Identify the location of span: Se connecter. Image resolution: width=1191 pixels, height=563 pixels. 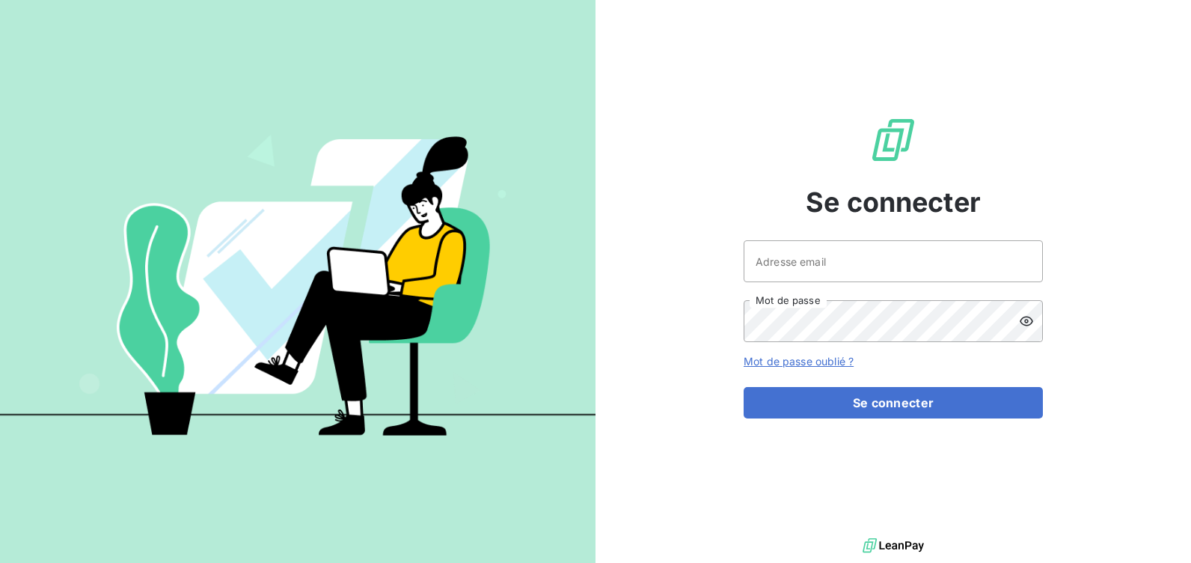
(893, 202).